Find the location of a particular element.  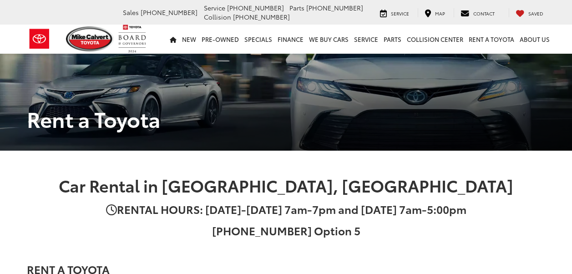

span: Collision is located at coordinates (217, 17).